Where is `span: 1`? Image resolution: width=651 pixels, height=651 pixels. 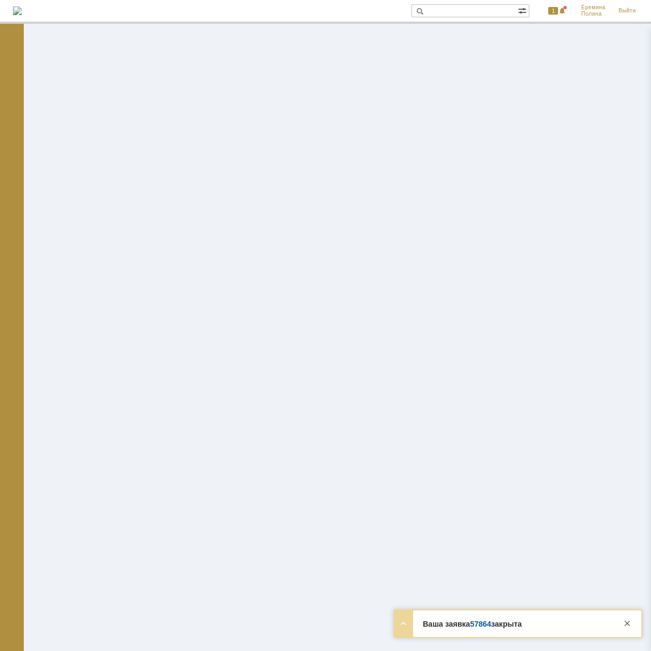 span: 1 is located at coordinates (553, 11).